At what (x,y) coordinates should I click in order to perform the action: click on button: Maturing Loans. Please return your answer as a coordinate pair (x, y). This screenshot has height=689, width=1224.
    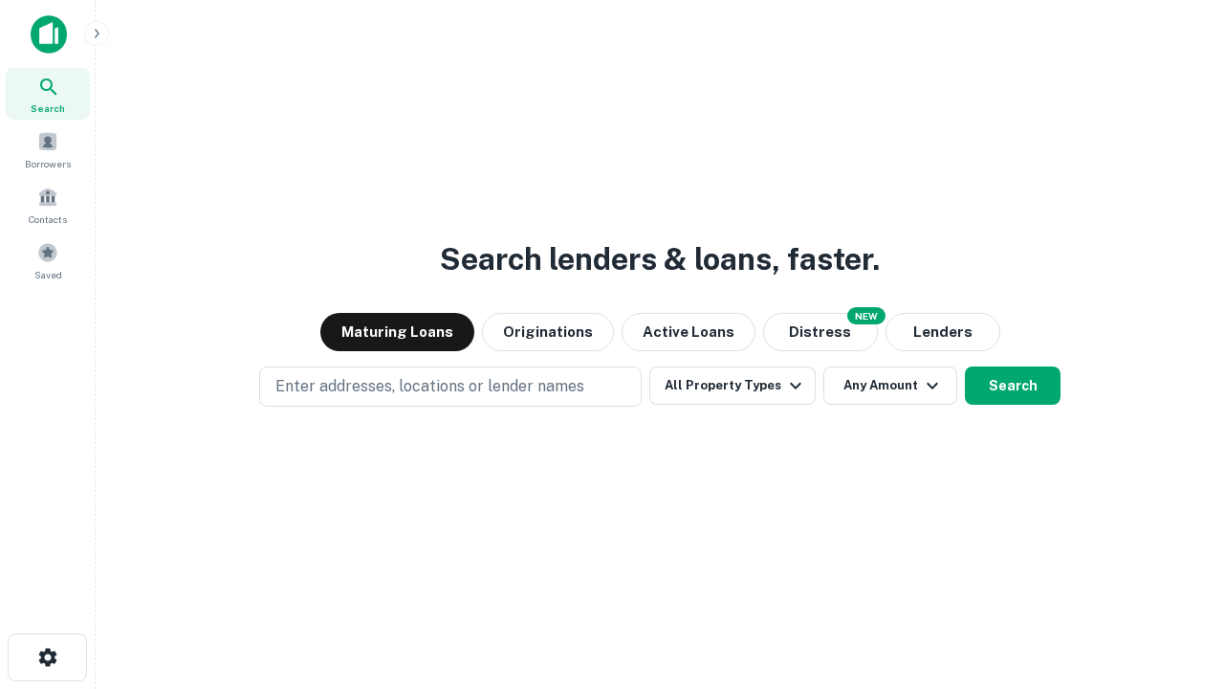
    Looking at the image, I should click on (397, 332).